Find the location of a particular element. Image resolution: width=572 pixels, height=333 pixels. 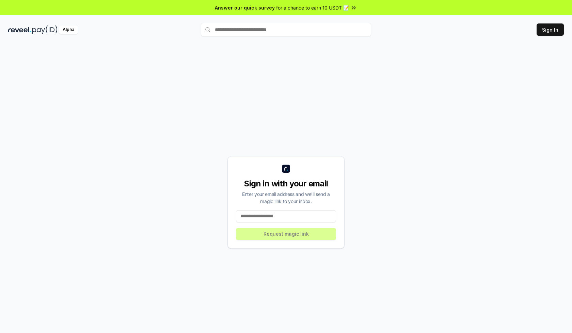

div: Alpha is located at coordinates (68, 30).